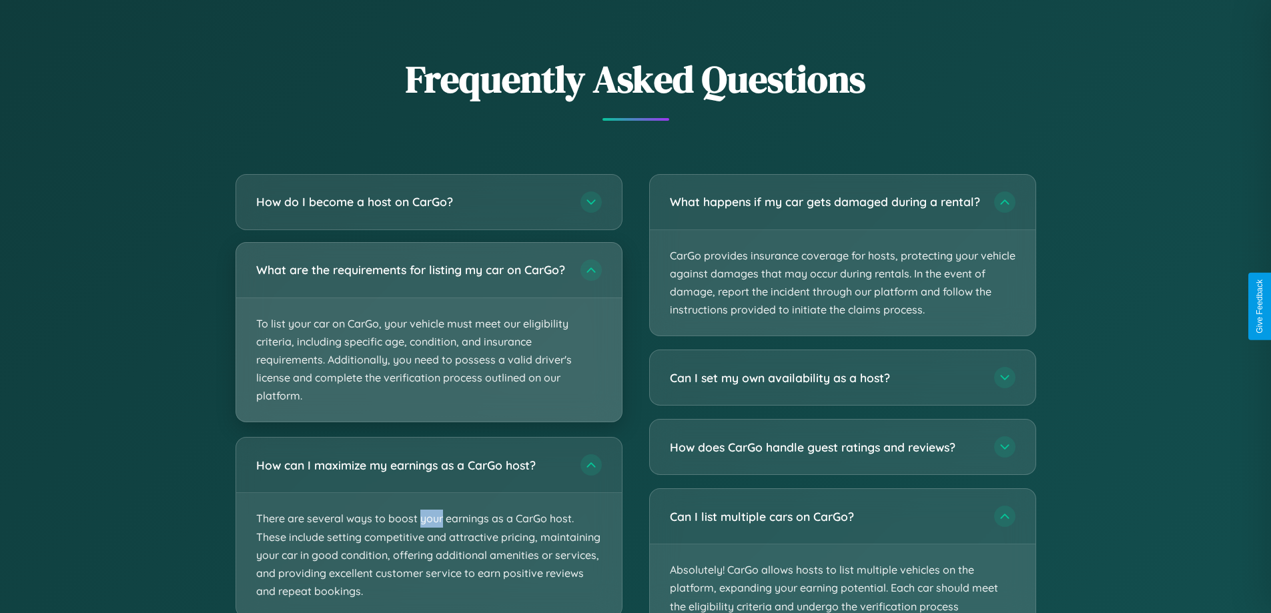 The height and width of the screenshot is (613, 1271). What do you see at coordinates (825, 447) in the screenshot?
I see `h3: How does CarGo handle guest ratings and reviews?` at bounding box center [825, 447].